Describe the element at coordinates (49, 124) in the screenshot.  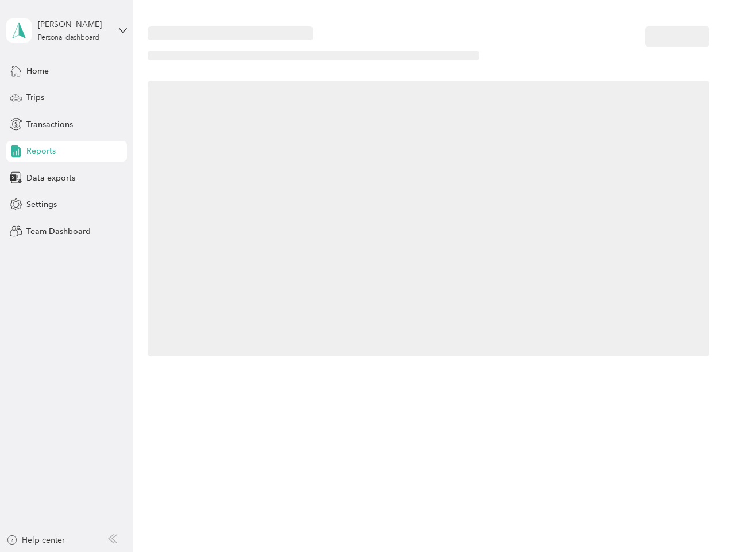
I see `span: Transactions` at that location.